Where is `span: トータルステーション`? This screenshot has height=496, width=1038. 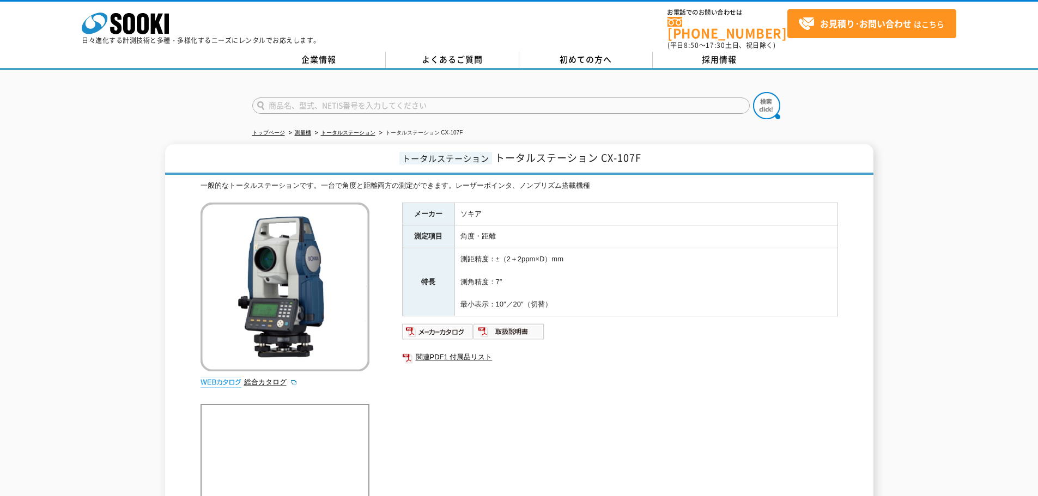
span: トータルステーション is located at coordinates (446, 158).